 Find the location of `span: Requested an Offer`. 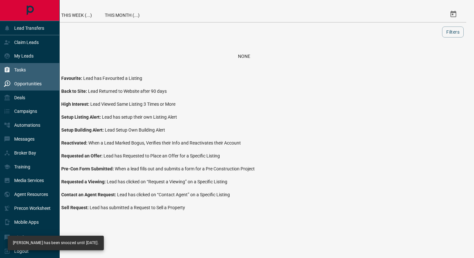

span: Requested an Offer is located at coordinates (82, 156).